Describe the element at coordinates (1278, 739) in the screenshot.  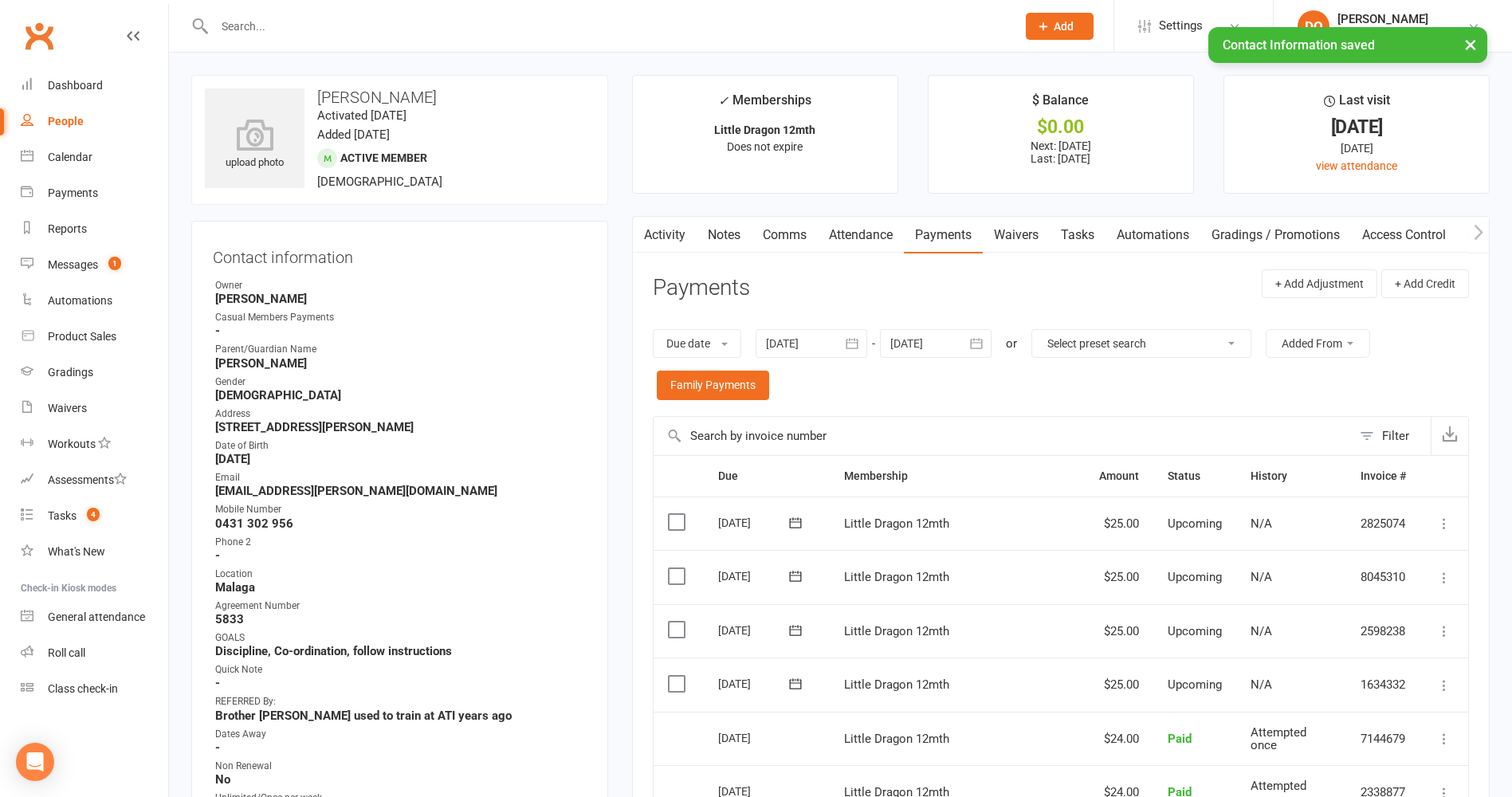
I see `span: Attempted once` at that location.